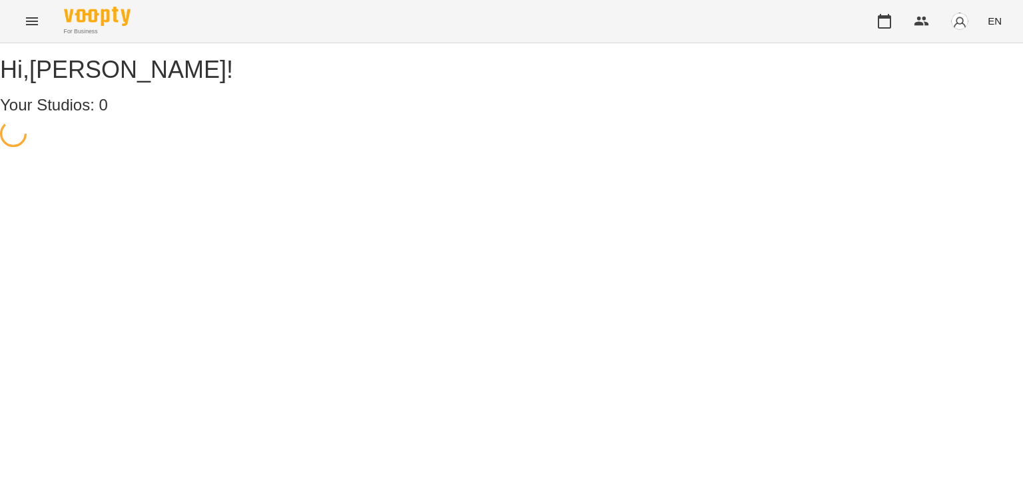  Describe the element at coordinates (32, 21) in the screenshot. I see `button: Menu` at that location.